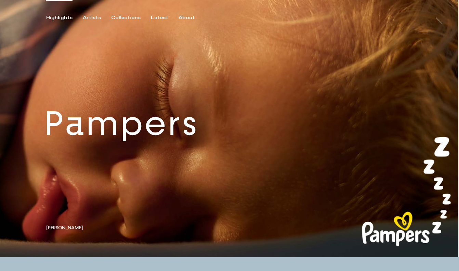 The image size is (459, 271). I want to click on div: Artists, so click(92, 18).